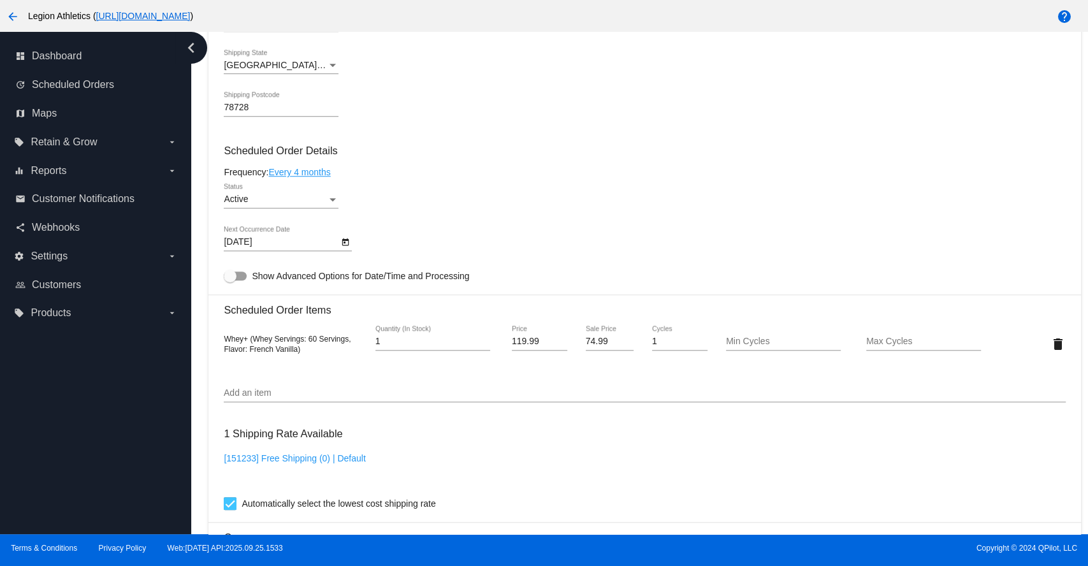  What do you see at coordinates (539, 342) in the screenshot?
I see `input: Price` at bounding box center [539, 342].